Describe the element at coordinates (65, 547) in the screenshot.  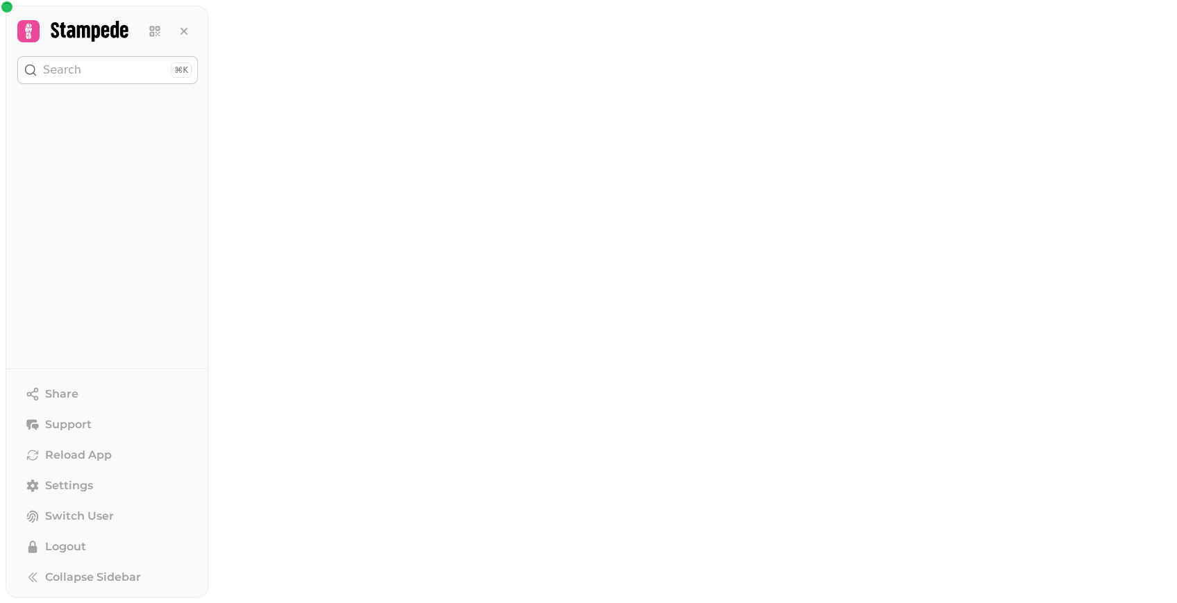
I see `span: Logout` at that location.